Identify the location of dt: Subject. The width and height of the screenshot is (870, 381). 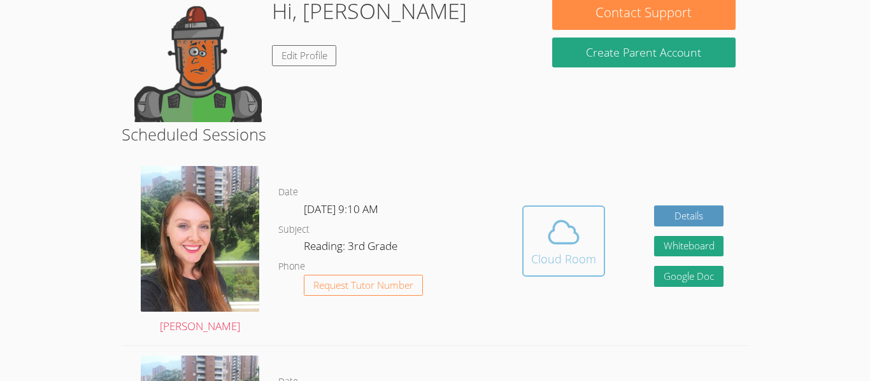
(293, 230).